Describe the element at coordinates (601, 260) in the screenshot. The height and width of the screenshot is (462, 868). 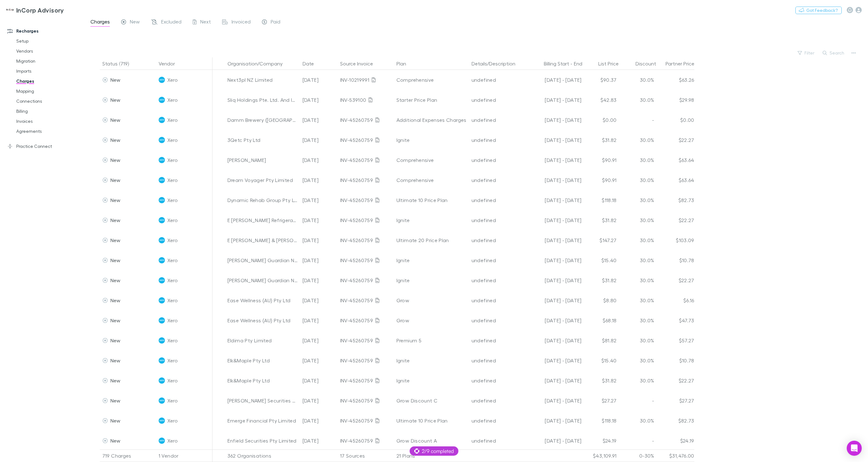
I see `div: $15.40` at that location.